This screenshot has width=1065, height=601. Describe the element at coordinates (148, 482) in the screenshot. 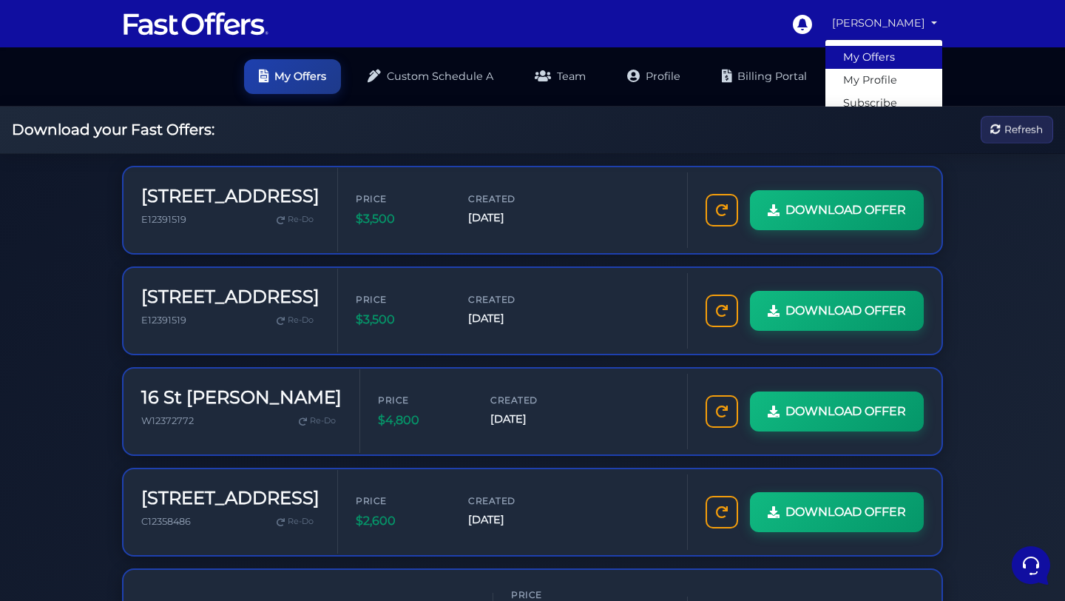

I see `button: Messages` at that location.